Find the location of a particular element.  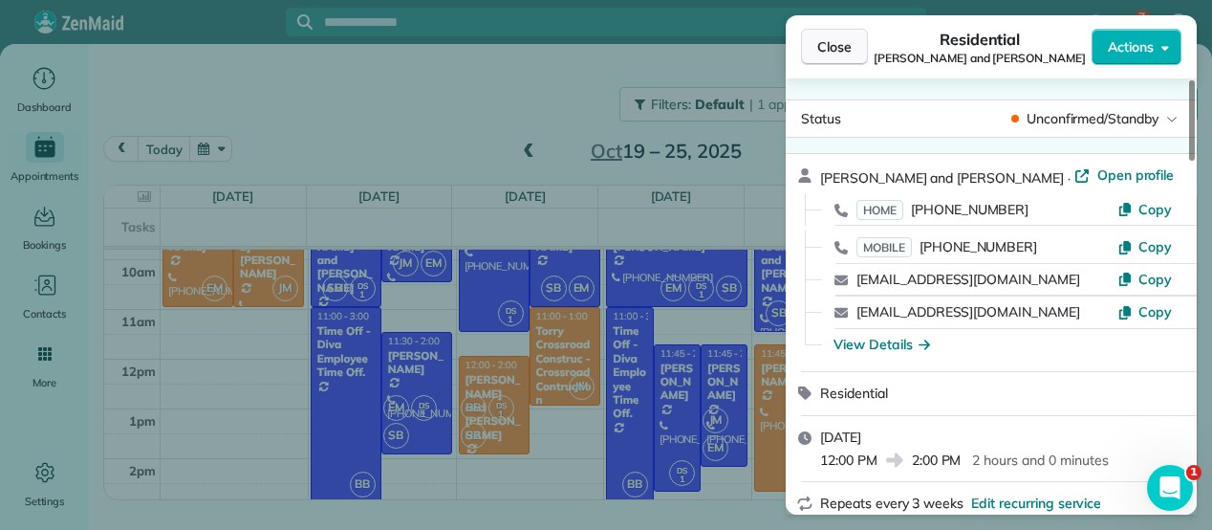

span: Close is located at coordinates (834, 47).